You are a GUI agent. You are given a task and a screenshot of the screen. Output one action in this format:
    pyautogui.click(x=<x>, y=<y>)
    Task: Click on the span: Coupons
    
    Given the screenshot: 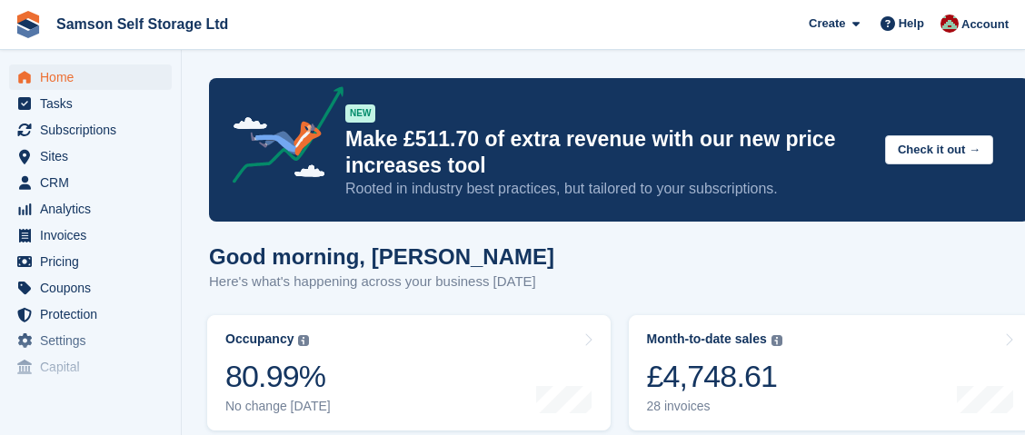 What is the action you would take?
    pyautogui.click(x=94, y=288)
    